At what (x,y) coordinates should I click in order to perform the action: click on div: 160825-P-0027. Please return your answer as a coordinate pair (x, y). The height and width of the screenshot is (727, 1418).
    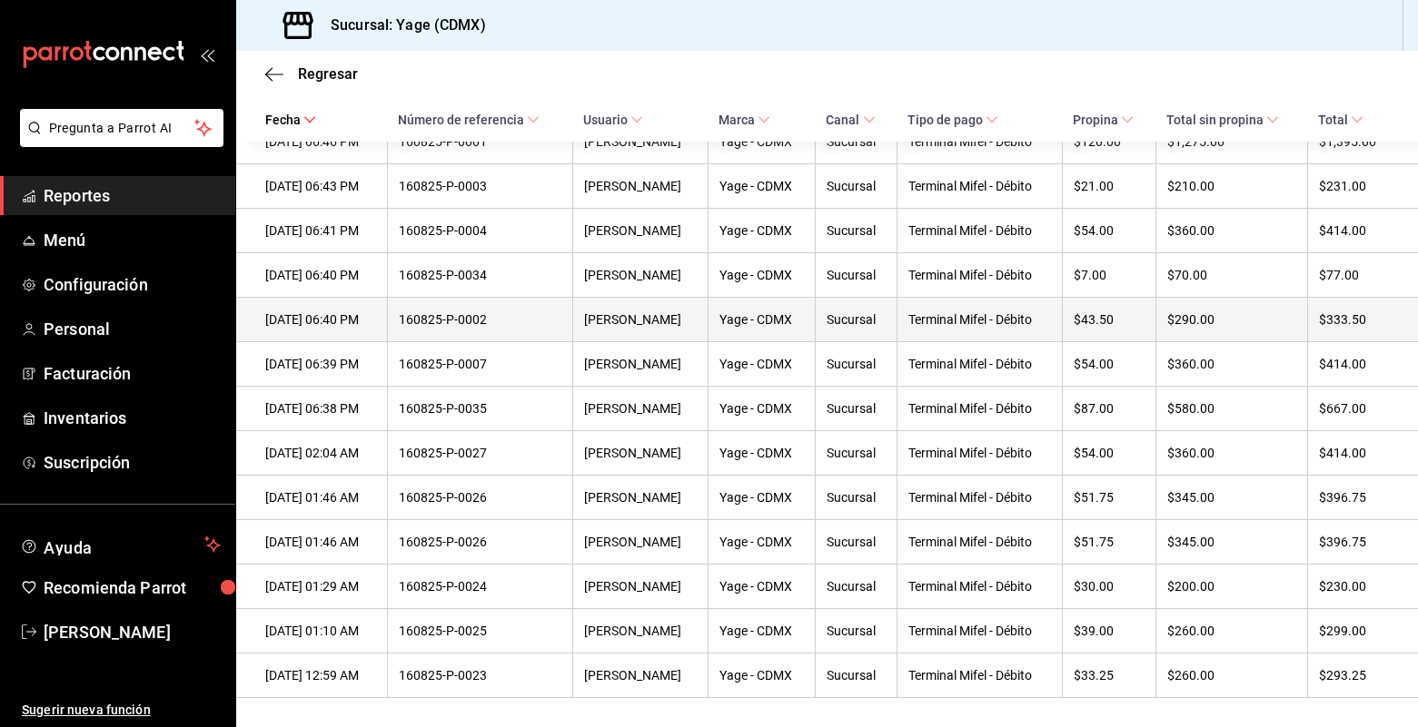
    Looking at the image, I should click on (479, 453).